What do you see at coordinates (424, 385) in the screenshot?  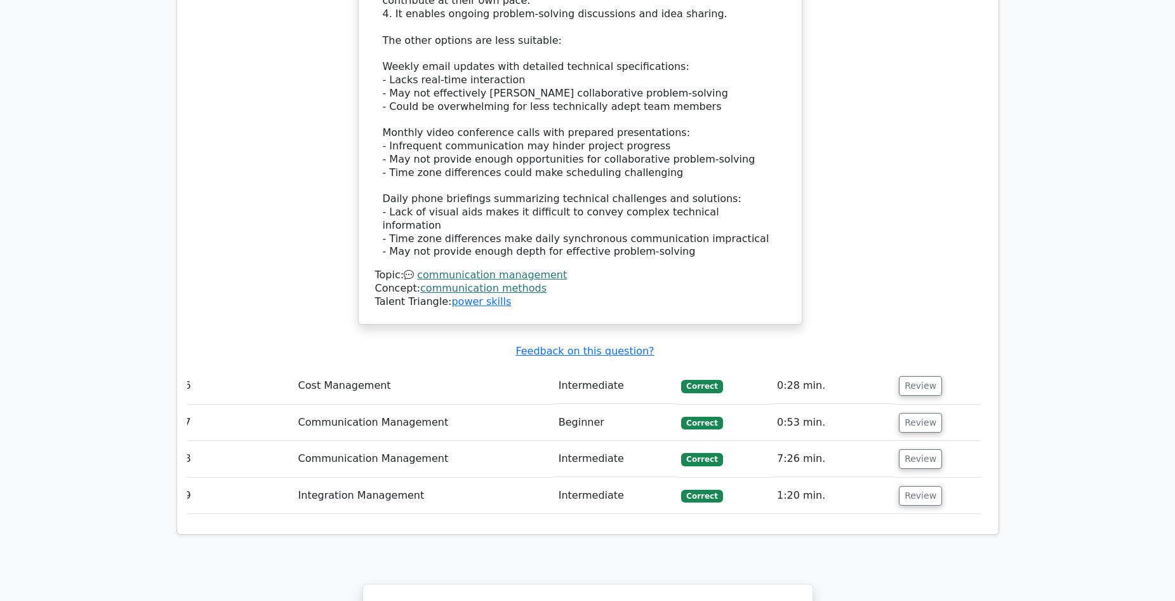 I see `td: Cost Management` at bounding box center [424, 385].